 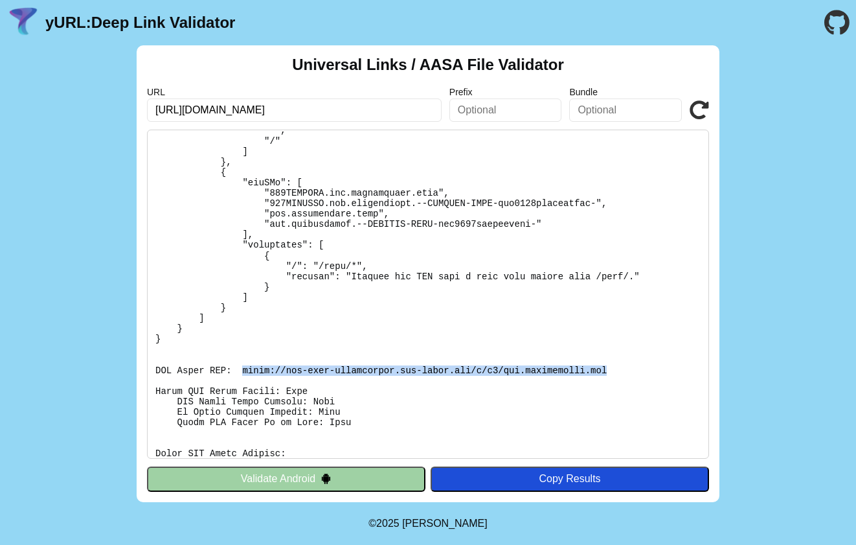 I want to click on button: Copy Results, so click(x=570, y=478).